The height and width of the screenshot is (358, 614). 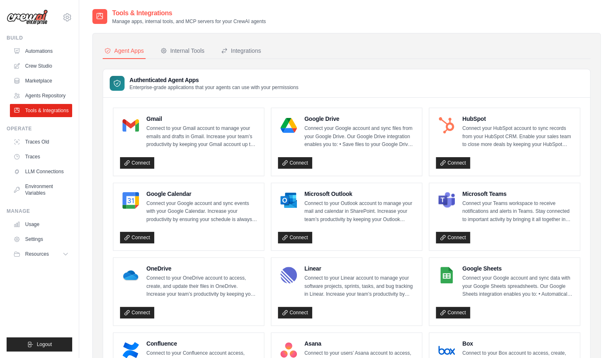 What do you see at coordinates (39, 129) in the screenshot?
I see `div: Operate` at bounding box center [39, 129].